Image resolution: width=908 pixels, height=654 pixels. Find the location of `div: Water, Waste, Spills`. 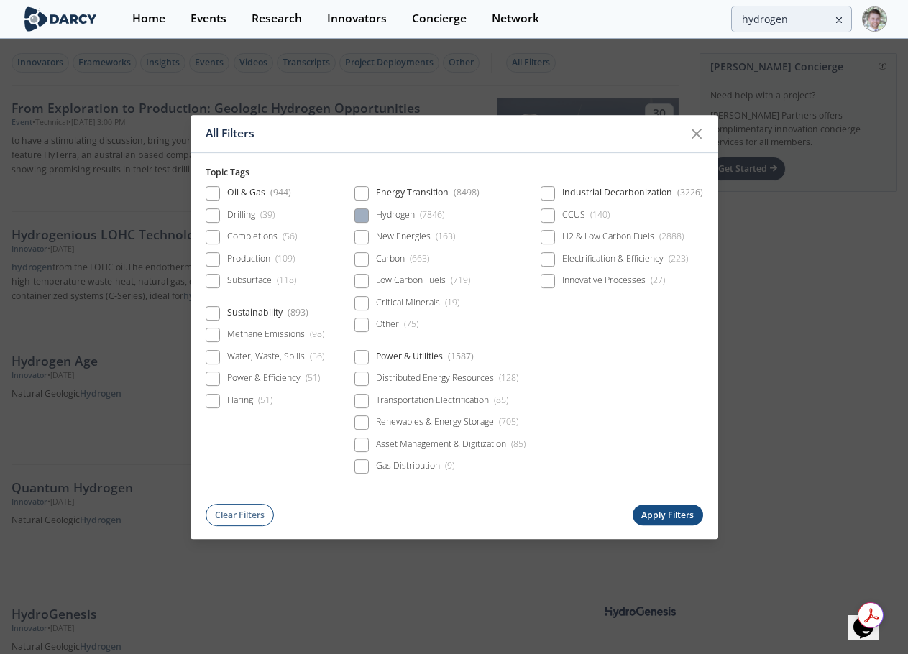

div: Water, Waste, Spills is located at coordinates (275, 357).